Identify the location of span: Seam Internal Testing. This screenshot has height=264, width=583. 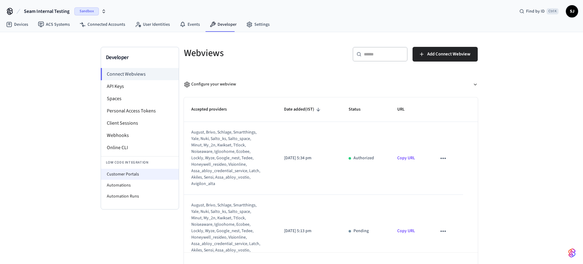
(47, 11).